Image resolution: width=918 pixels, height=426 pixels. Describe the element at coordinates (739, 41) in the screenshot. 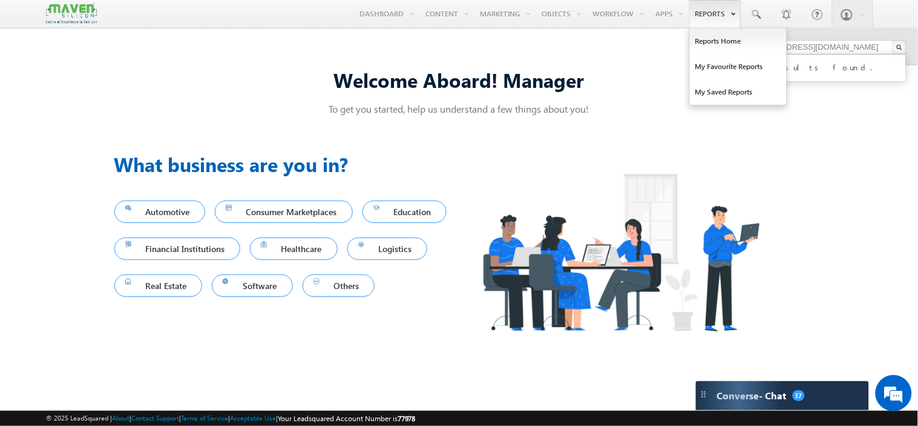

I see `a: Reports Home` at that location.